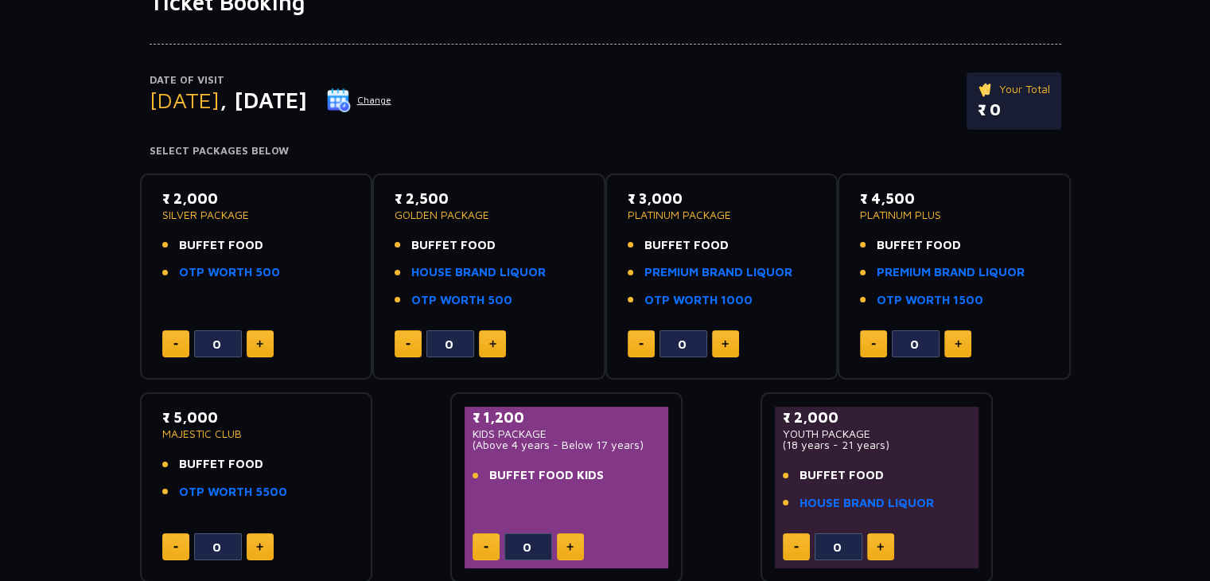 Image resolution: width=1210 pixels, height=581 pixels. What do you see at coordinates (546, 475) in the screenshot?
I see `span: BUFFET FOOD KIDS` at bounding box center [546, 475].